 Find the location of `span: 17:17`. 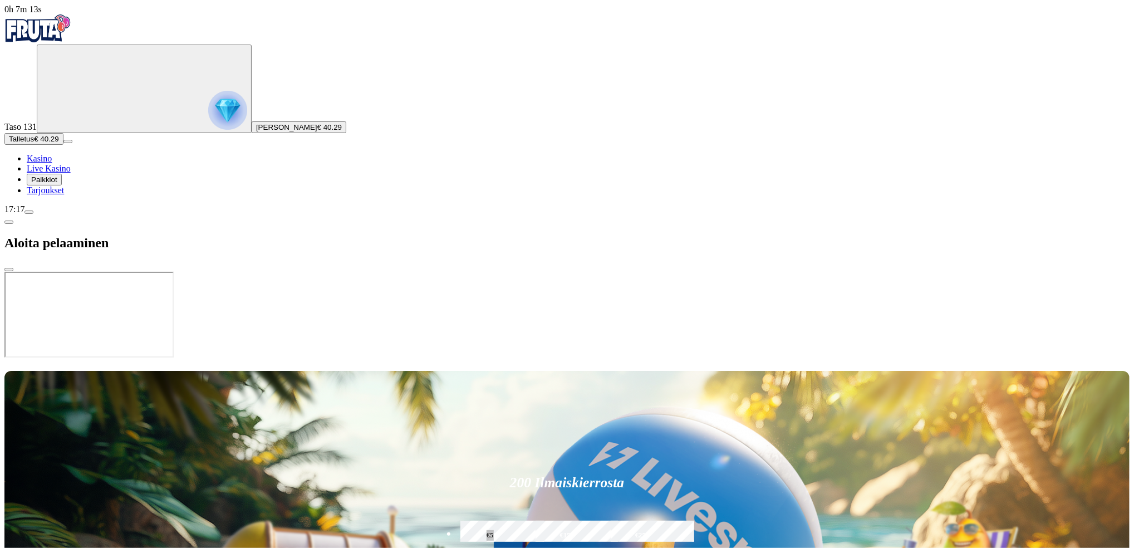

span: 17:17 is located at coordinates (14, 209).